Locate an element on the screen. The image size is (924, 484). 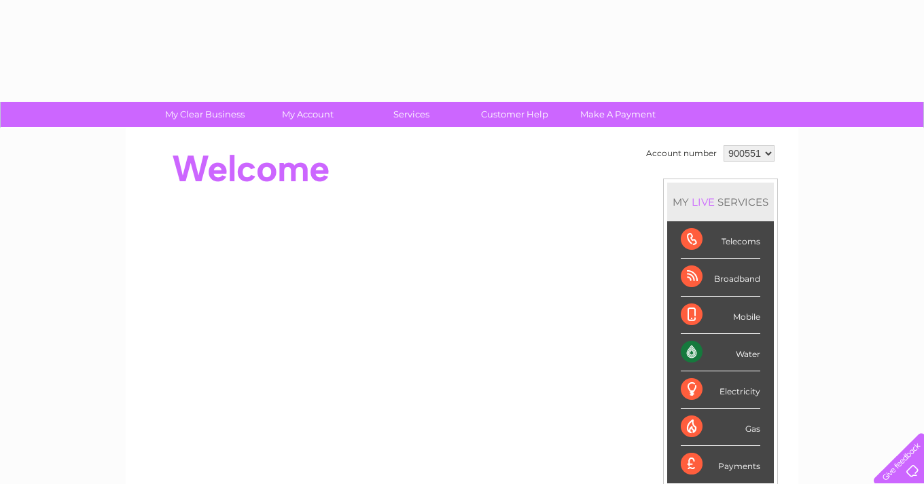
div: Mobile is located at coordinates (720, 315).